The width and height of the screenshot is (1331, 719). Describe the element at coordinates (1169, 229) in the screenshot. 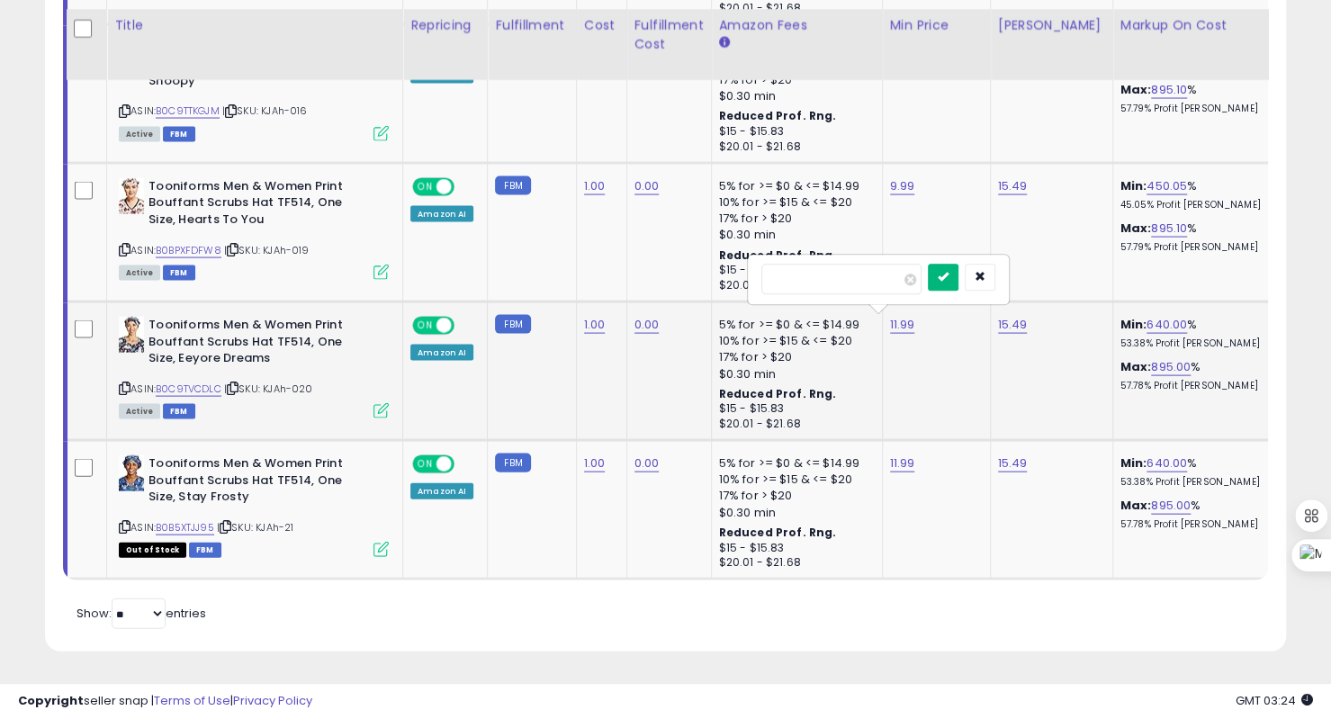

I see `a: 895.10` at that location.